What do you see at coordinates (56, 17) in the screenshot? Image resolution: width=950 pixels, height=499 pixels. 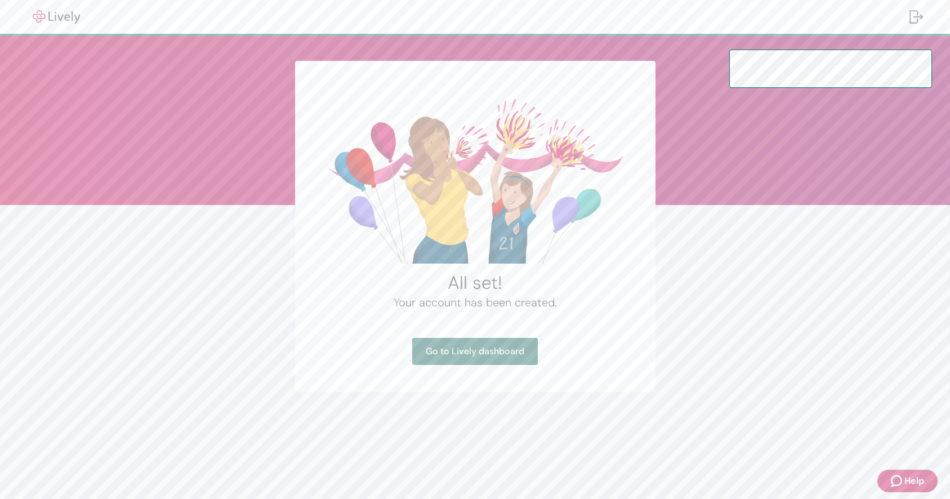 I see `img: Lively` at bounding box center [56, 17].